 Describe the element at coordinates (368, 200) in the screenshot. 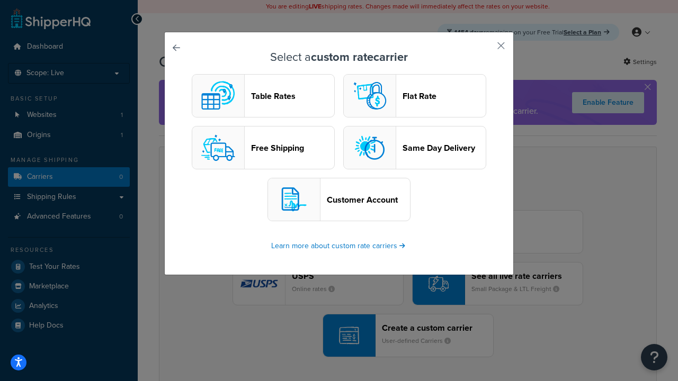

I see `header: Customer Account` at that location.